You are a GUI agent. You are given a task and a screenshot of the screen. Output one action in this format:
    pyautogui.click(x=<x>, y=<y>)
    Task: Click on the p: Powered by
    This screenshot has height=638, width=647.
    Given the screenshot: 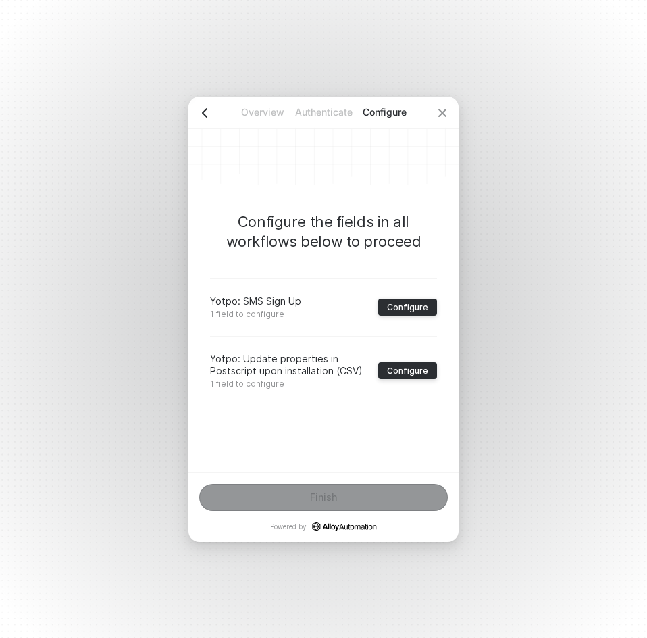 What is the action you would take?
    pyautogui.click(x=324, y=526)
    